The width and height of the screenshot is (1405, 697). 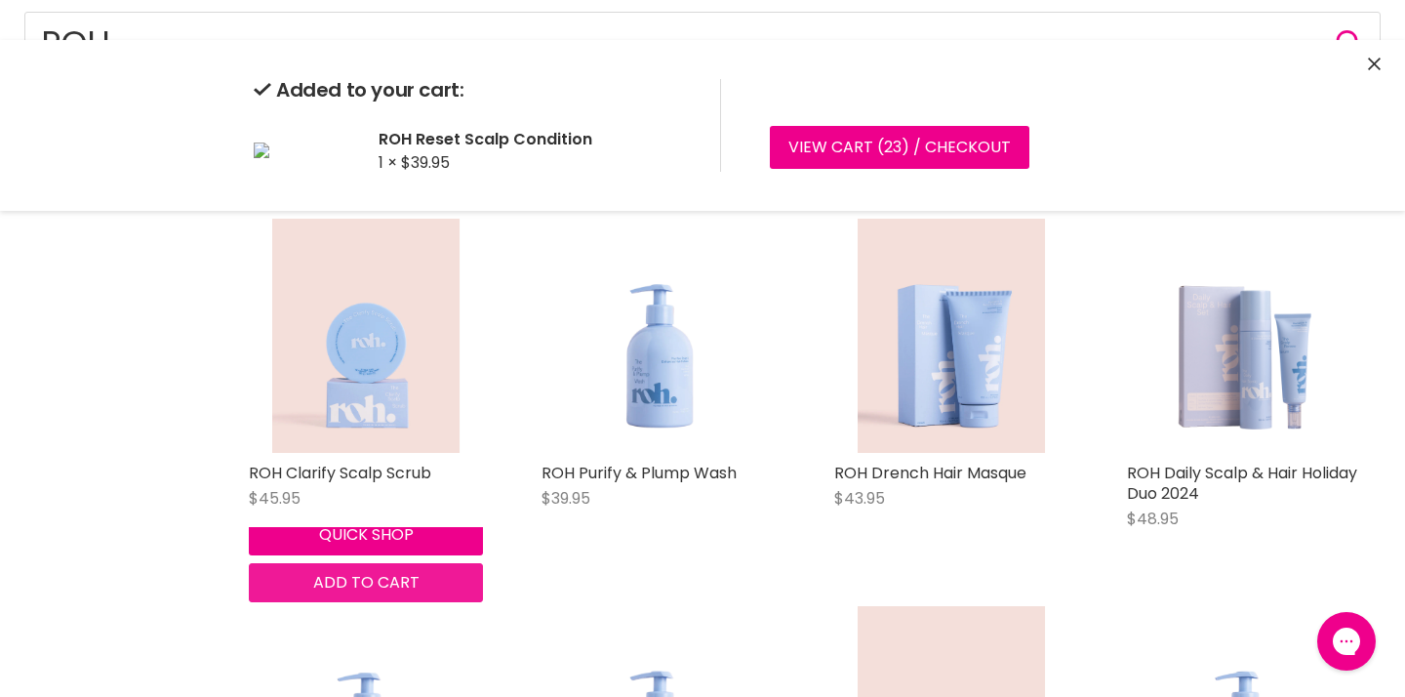 What do you see at coordinates (893, 146) in the screenshot?
I see `span: 23` at bounding box center [893, 146].